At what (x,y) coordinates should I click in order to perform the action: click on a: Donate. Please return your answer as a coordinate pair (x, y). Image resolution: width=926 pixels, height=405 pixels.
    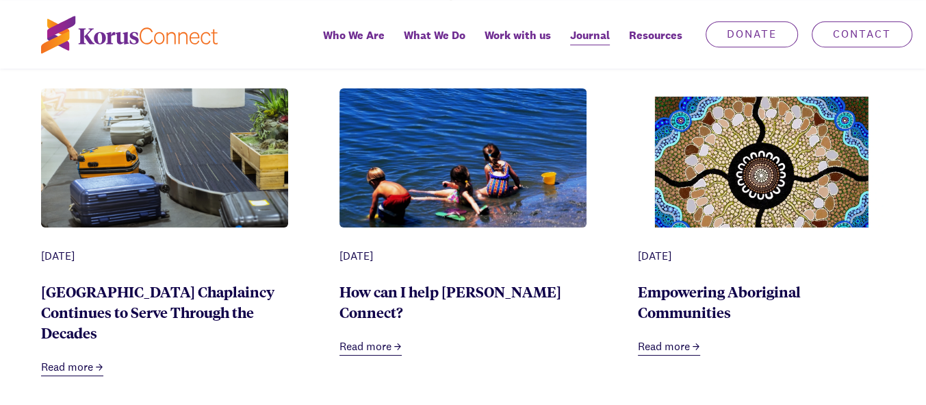
    Looking at the image, I should click on (752, 34).